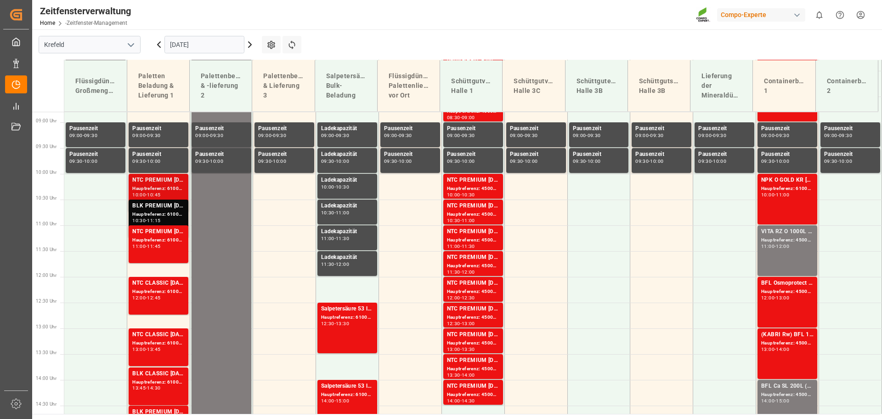  What do you see at coordinates (453, 323) in the screenshot?
I see `font: 12:30` at bounding box center [453, 323].